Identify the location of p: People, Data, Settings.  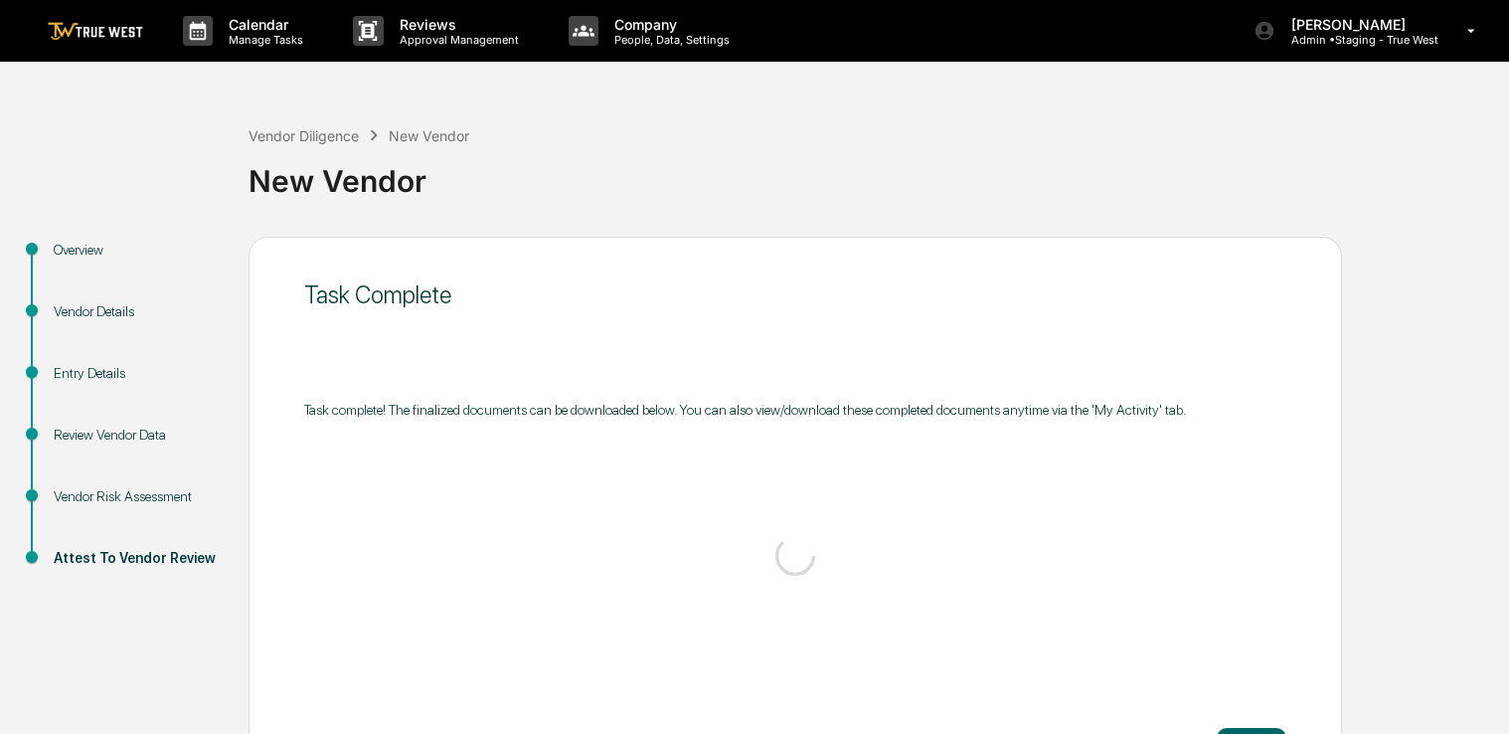
(669, 40).